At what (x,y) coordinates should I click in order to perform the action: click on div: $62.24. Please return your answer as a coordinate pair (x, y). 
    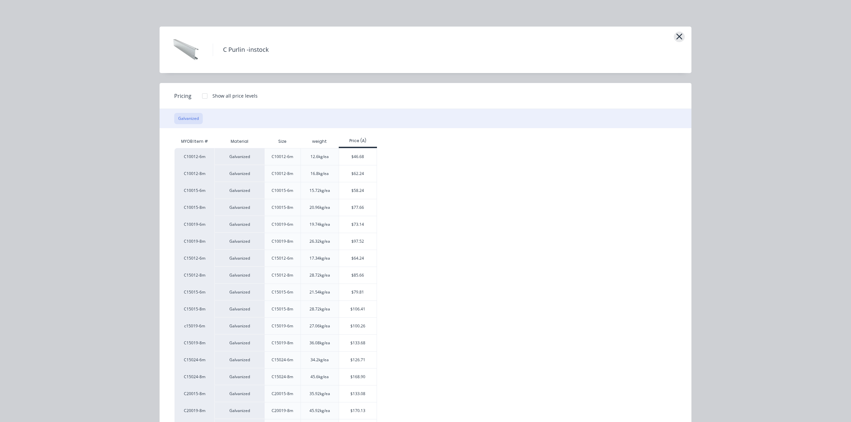
    Looking at the image, I should click on (358, 174).